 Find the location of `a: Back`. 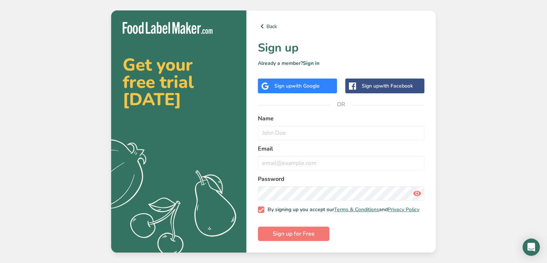

a: Back is located at coordinates (341, 26).